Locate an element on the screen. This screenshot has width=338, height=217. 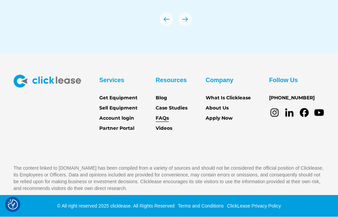
a: Case Studies is located at coordinates (172, 108).